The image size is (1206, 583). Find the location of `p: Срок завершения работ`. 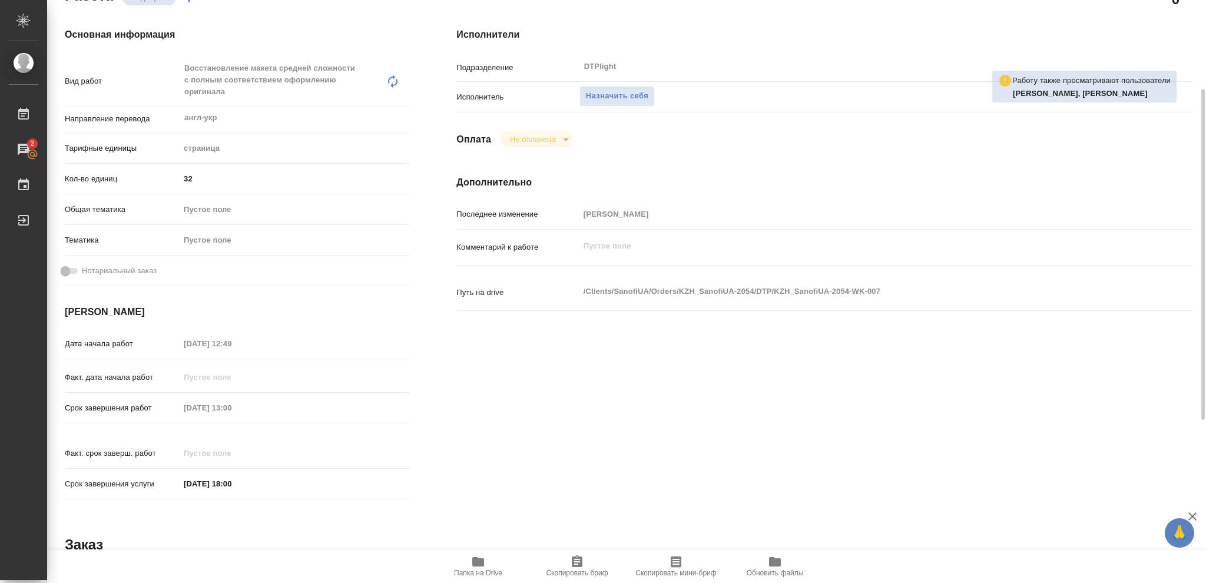

p: Срок завершения работ is located at coordinates (122, 408).